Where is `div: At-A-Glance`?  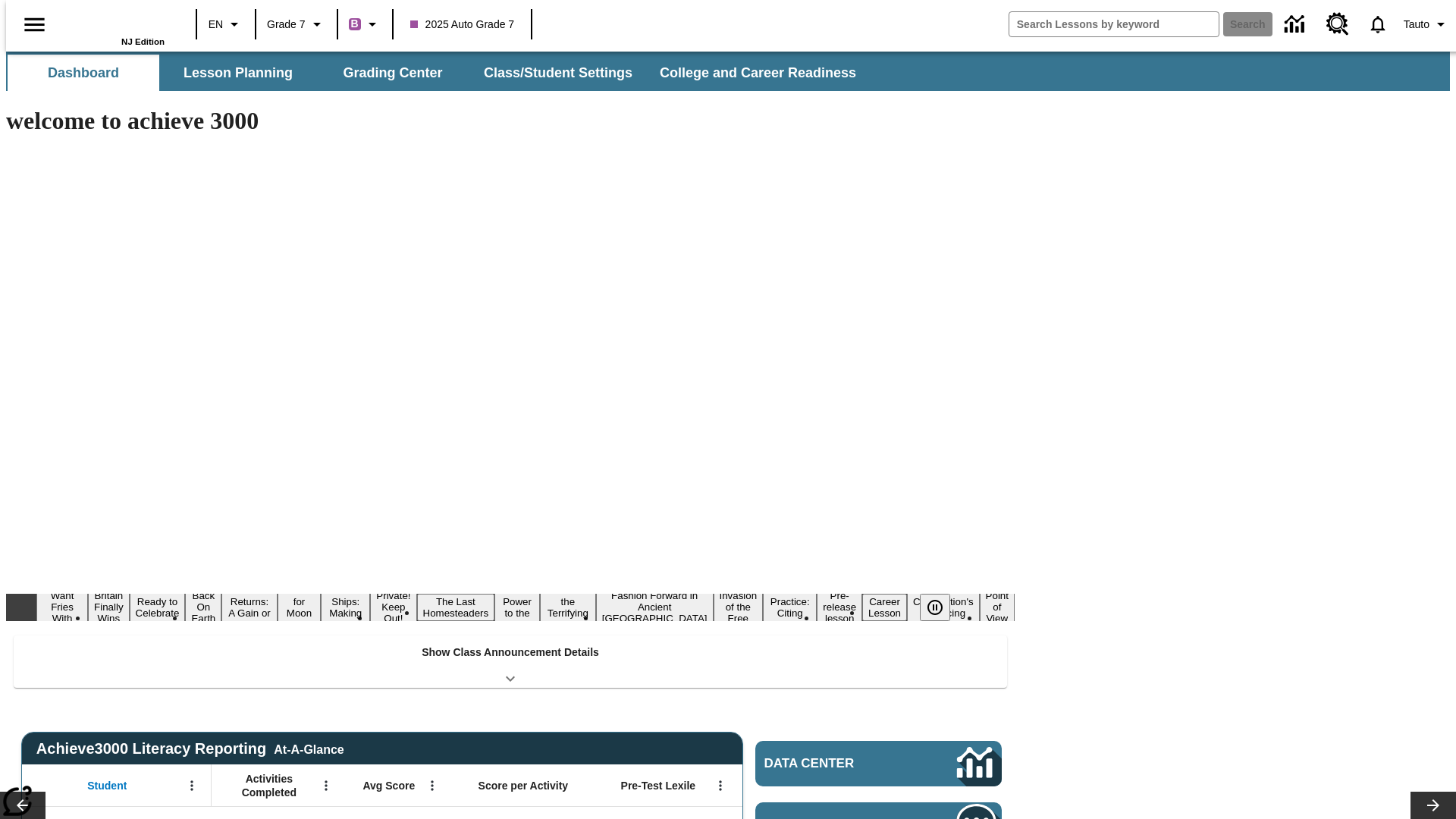 div: At-A-Glance is located at coordinates (309, 749).